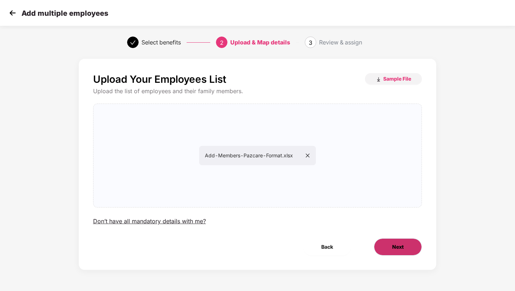 This screenshot has height=291, width=515. What do you see at coordinates (398, 247) in the screenshot?
I see `button: Next` at bounding box center [398, 247].